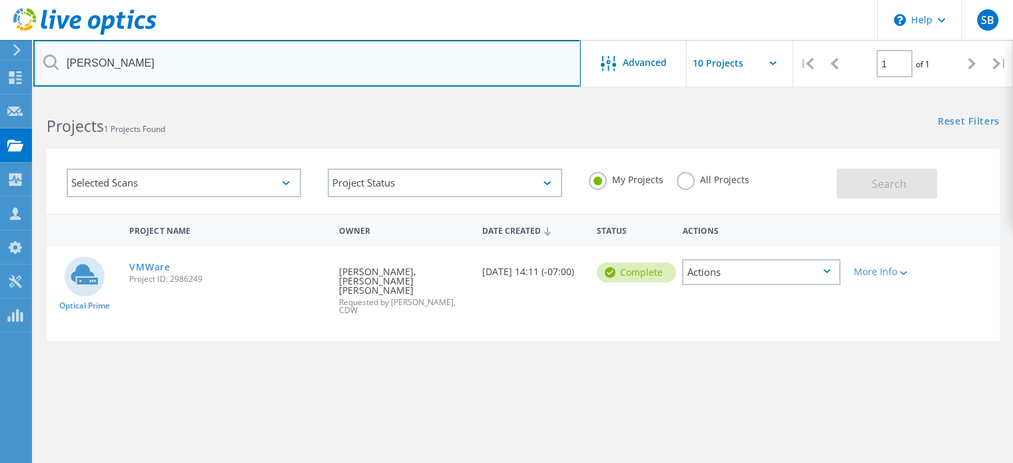 This screenshot has width=1013, height=463. I want to click on a: Reset Filters, so click(969, 122).